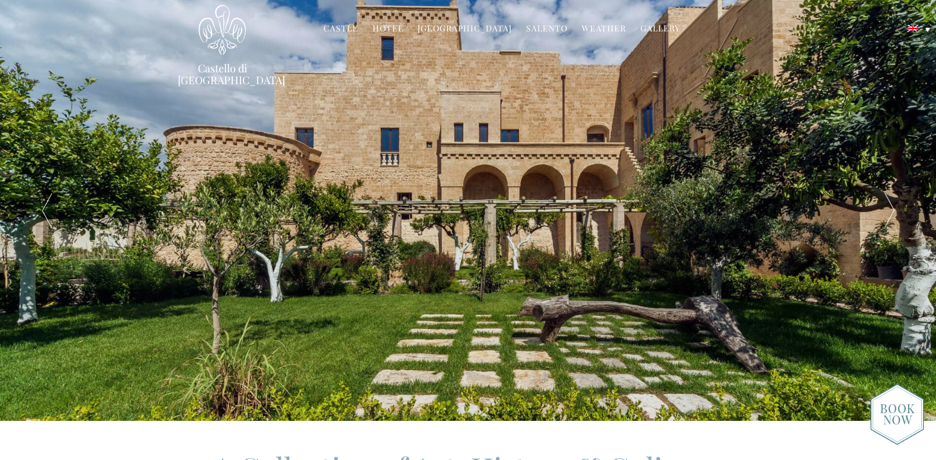 This screenshot has height=460, width=936. What do you see at coordinates (604, 29) in the screenshot?
I see `a: Weather` at bounding box center [604, 29].